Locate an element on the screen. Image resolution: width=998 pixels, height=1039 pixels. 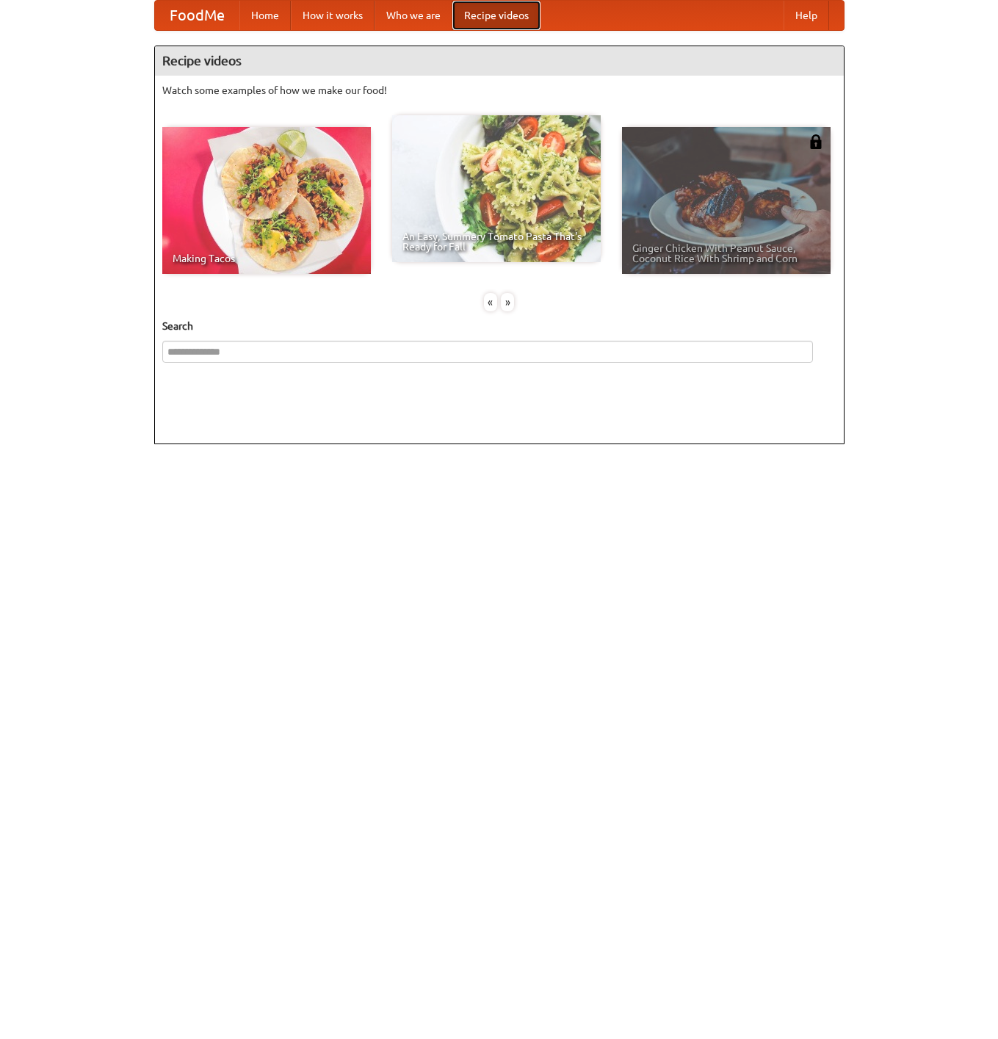
a: Making Tacos is located at coordinates (266, 200).